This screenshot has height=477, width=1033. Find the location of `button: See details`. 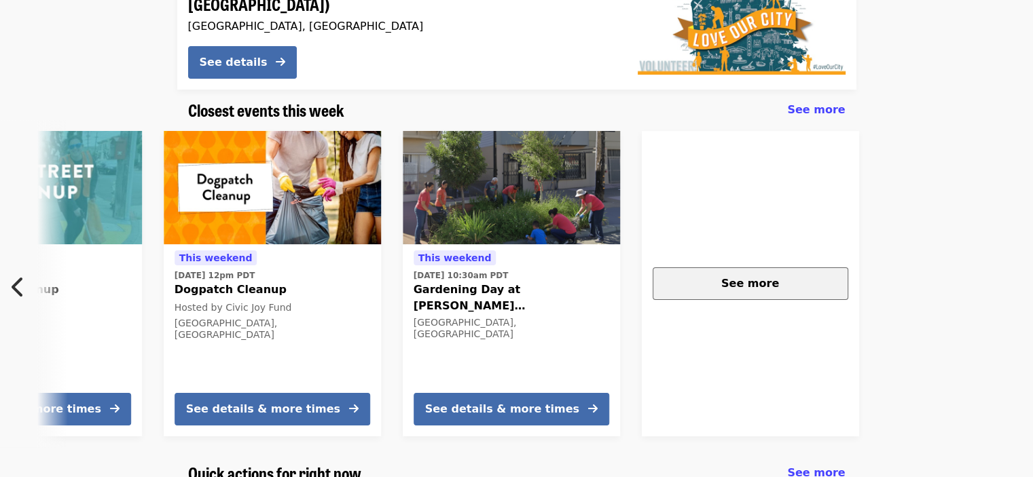

button: See details is located at coordinates (242, 62).